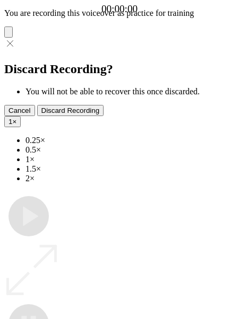 The width and height of the screenshot is (239, 319). What do you see at coordinates (119, 9) in the screenshot?
I see `a: 00:00:00` at bounding box center [119, 9].